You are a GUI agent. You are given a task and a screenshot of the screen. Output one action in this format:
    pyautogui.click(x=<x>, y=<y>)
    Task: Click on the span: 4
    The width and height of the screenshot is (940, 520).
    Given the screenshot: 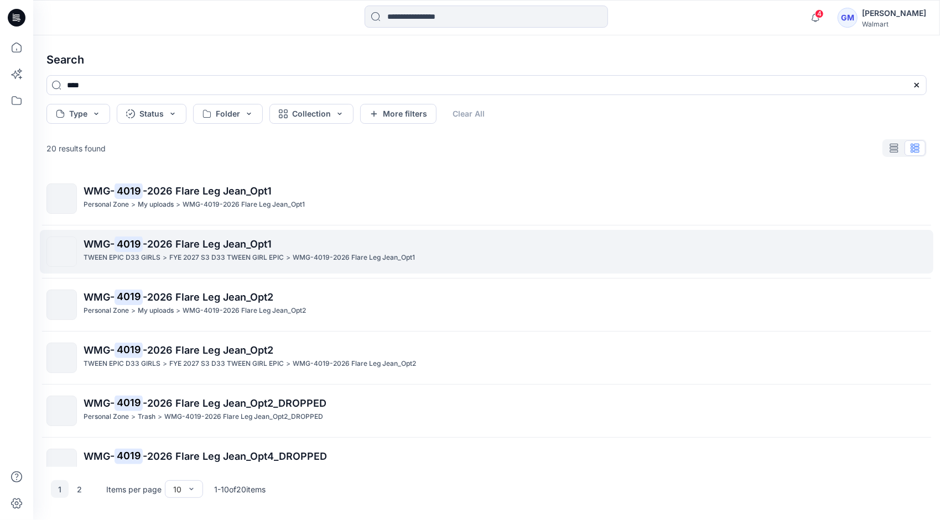 What is the action you would take?
    pyautogui.click(x=819, y=14)
    